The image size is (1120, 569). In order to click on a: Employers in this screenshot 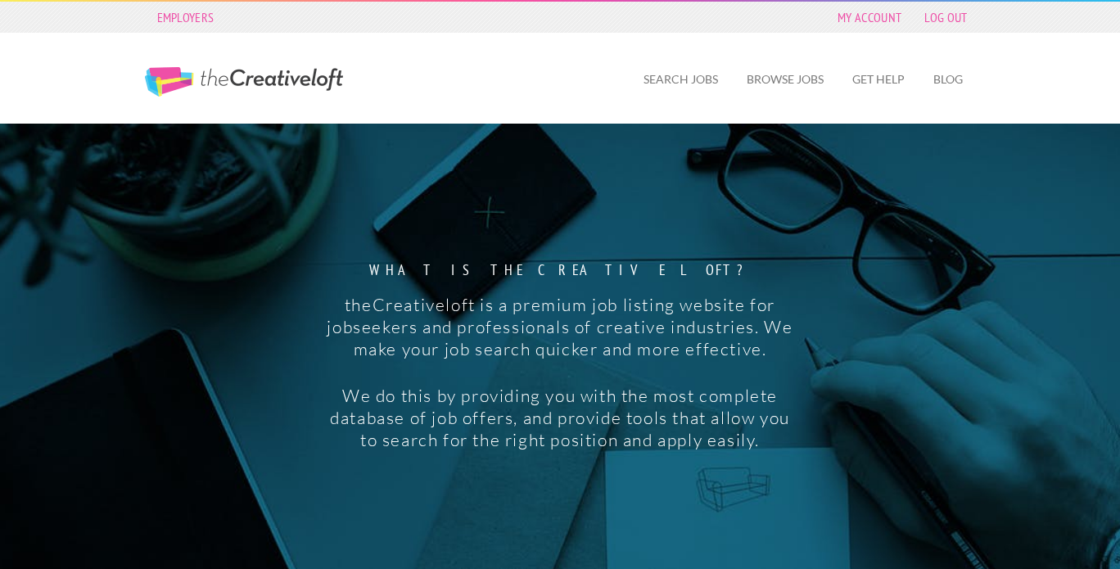, I will do `click(186, 17)`.